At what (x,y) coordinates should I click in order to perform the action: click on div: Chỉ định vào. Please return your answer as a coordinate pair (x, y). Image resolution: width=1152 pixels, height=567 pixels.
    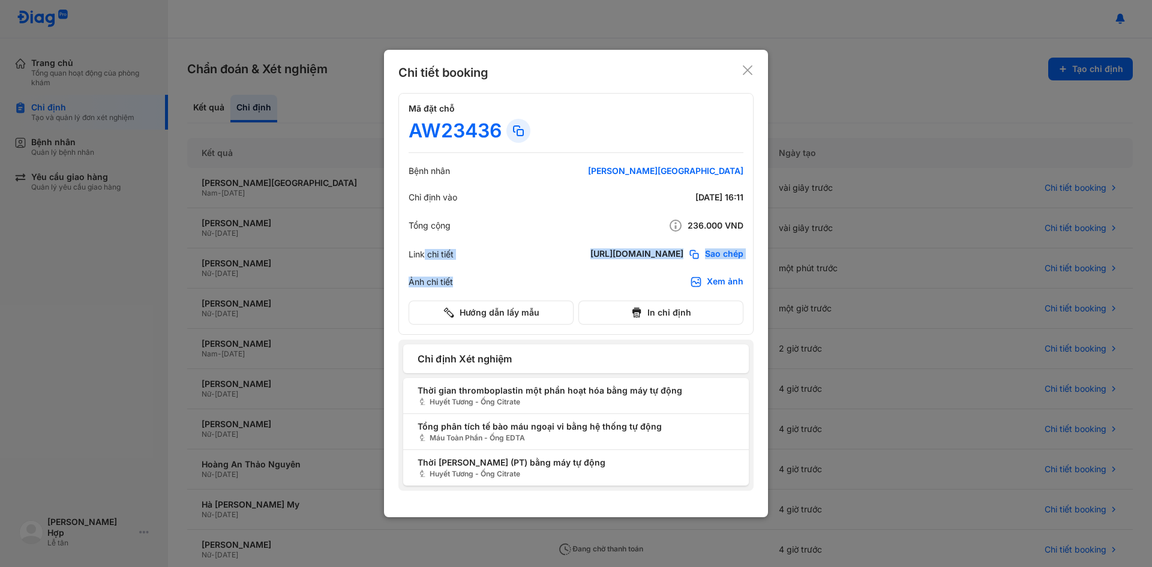
    Looking at the image, I should click on (433, 197).